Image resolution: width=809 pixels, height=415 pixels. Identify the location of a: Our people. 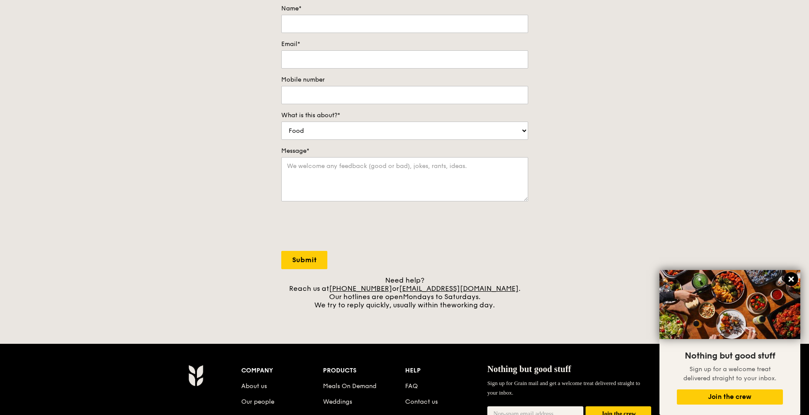
(258, 402).